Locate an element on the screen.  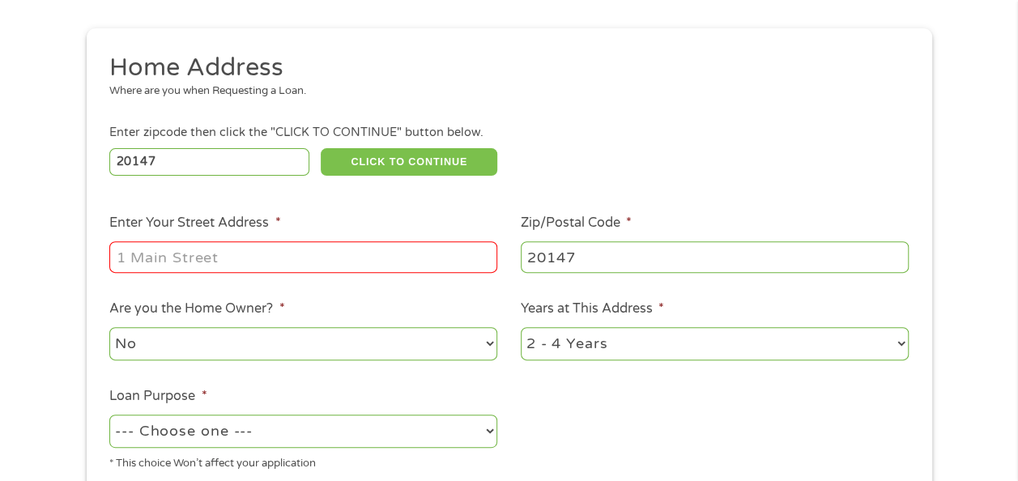
div: Enter zipcode then click the "CLICK TO CONTINUE" button below. is located at coordinates (508, 133).